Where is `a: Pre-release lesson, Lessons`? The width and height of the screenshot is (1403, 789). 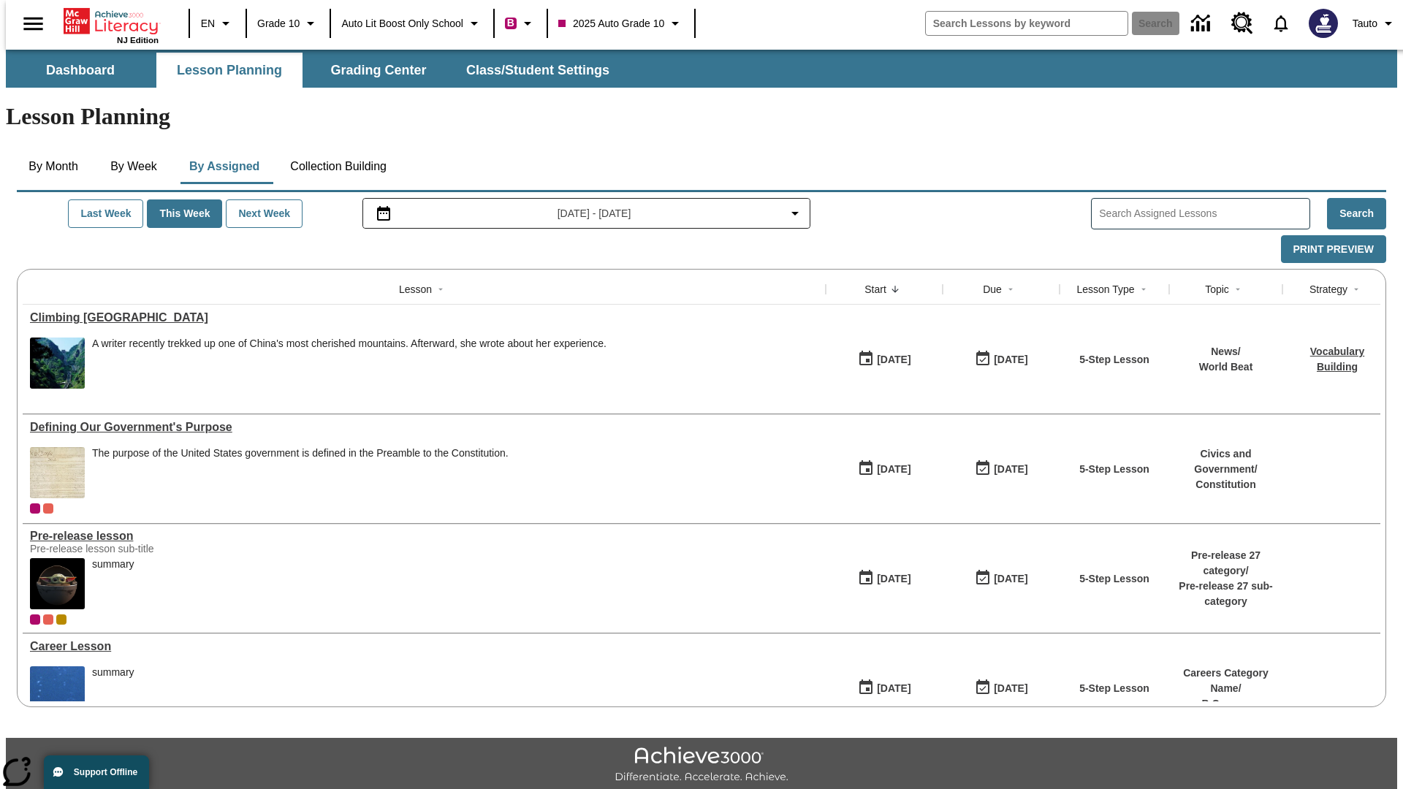
a: Pre-release lesson, Lessons is located at coordinates (424, 536).